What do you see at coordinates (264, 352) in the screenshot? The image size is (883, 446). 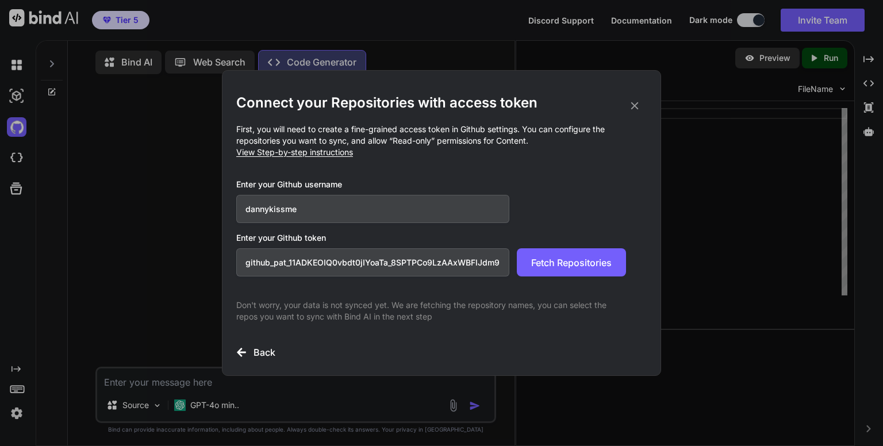 I see `h3: Back` at bounding box center [264, 352].